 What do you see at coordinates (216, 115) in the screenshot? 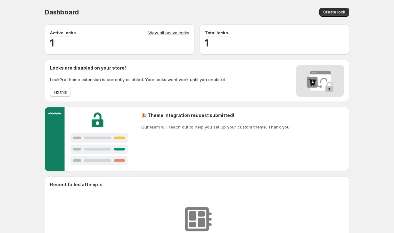
I see `h2: 🎉 Theme integration request submitted!` at bounding box center [216, 115].